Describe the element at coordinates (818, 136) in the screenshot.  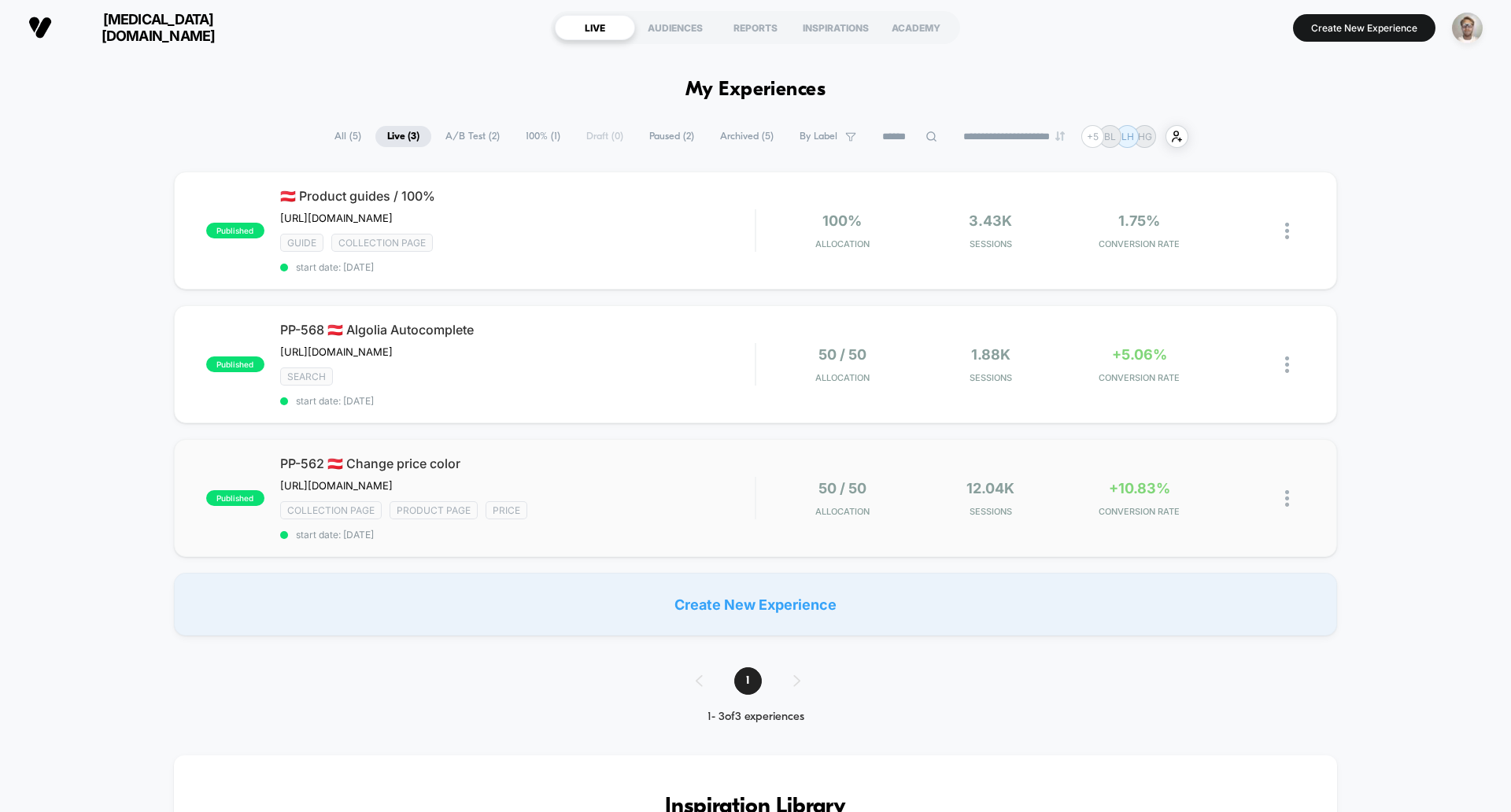
I see `span: By Label` at that location.